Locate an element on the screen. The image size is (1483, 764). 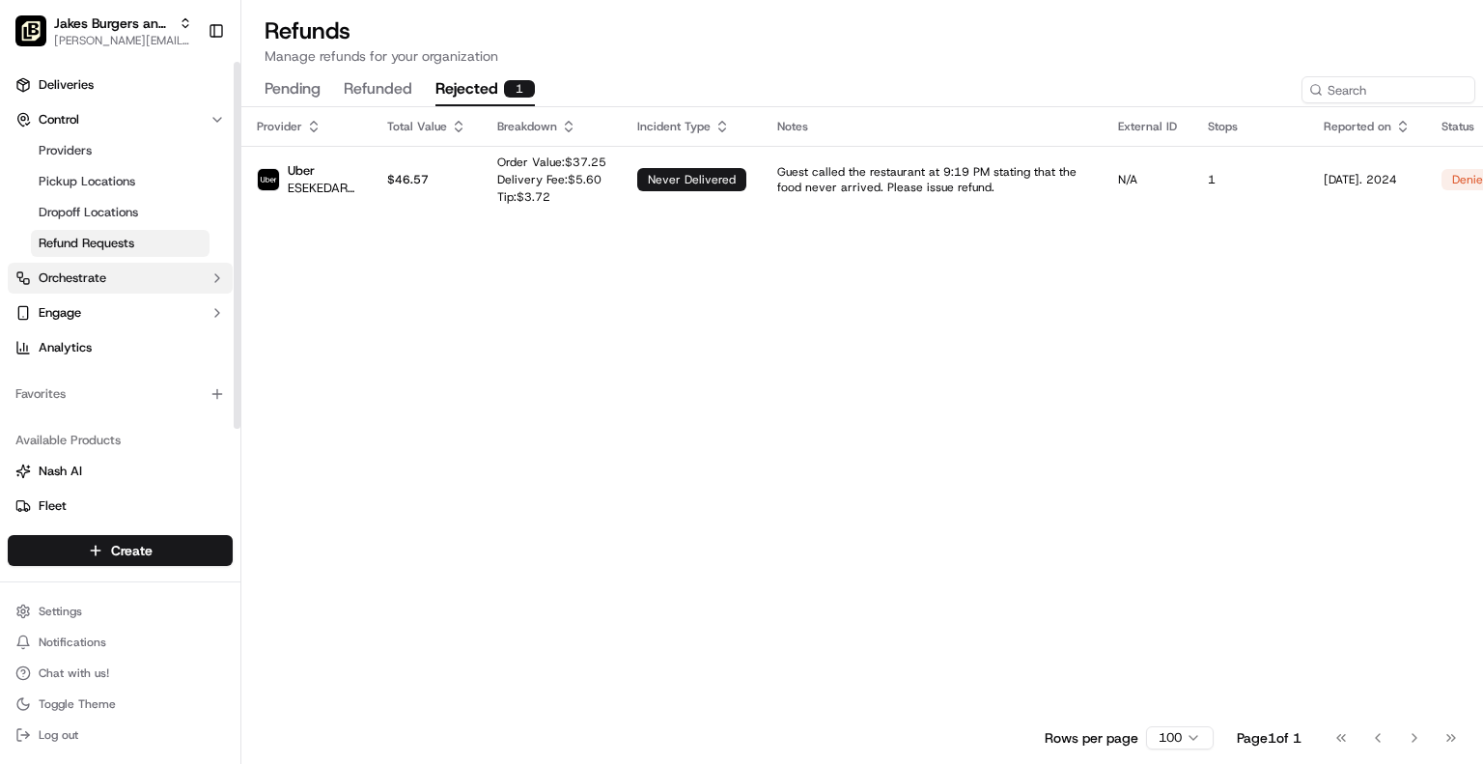
span: Analytics is located at coordinates (65, 348).